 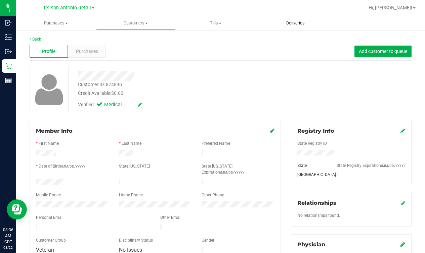 I want to click on span: Tills, so click(x=216, y=23).